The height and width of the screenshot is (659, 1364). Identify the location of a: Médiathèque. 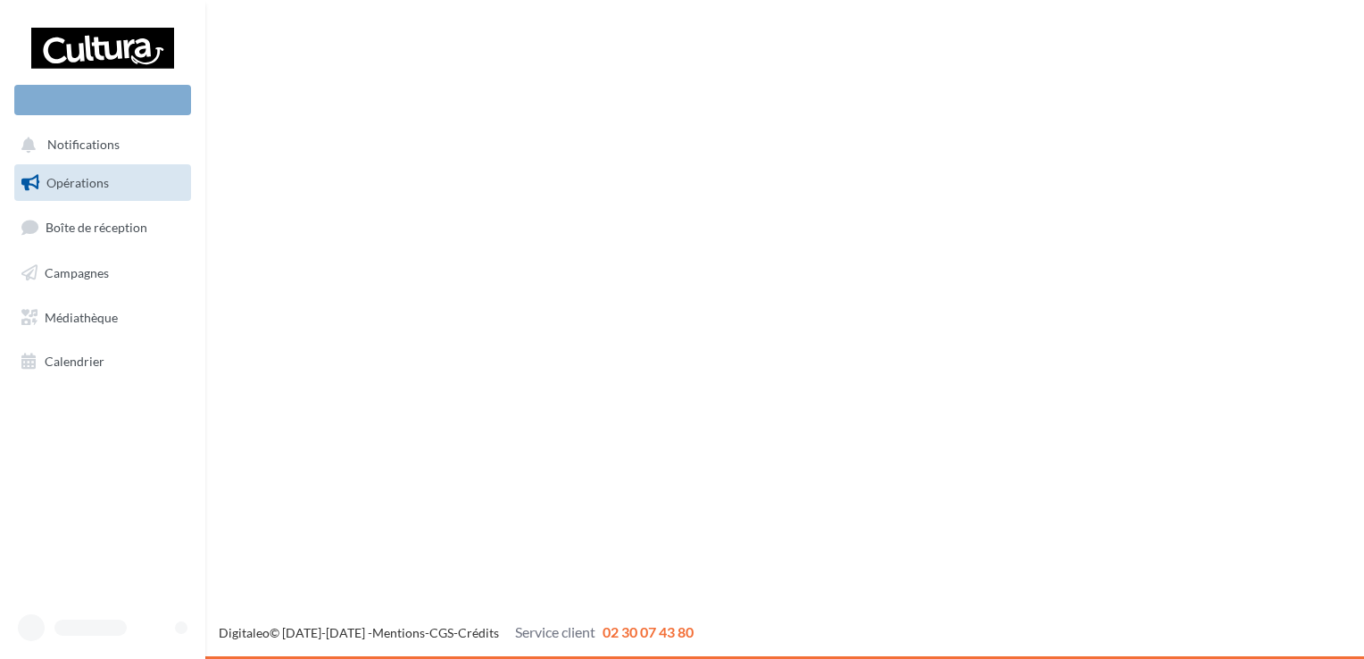
(103, 318).